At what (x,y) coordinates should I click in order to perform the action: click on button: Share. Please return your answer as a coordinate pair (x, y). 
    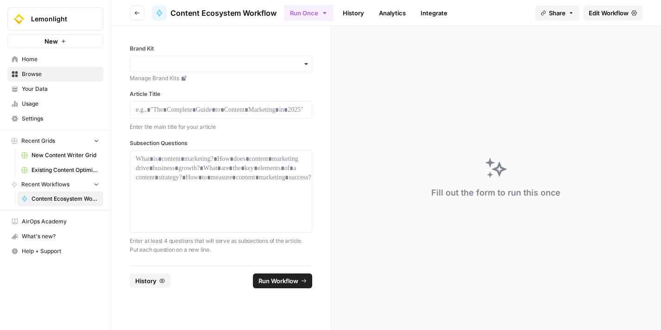
    Looking at the image, I should click on (557, 13).